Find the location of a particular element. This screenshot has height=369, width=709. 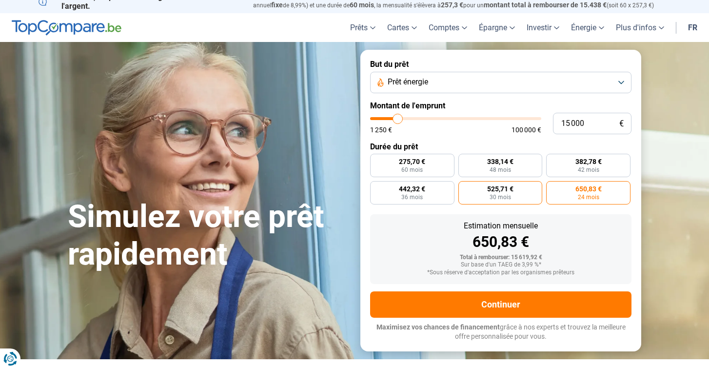

div: 650,83 € is located at coordinates (501, 242).